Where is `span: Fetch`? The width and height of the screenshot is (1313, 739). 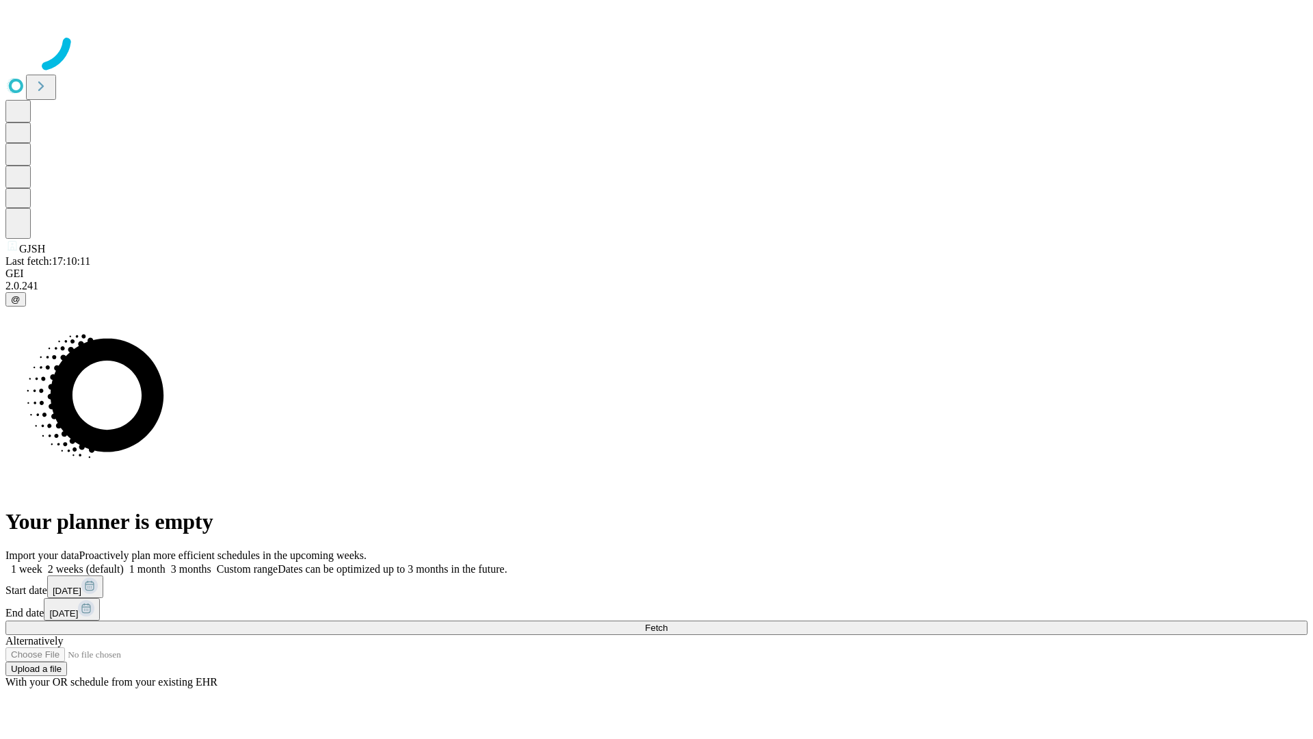 span: Fetch is located at coordinates (656, 627).